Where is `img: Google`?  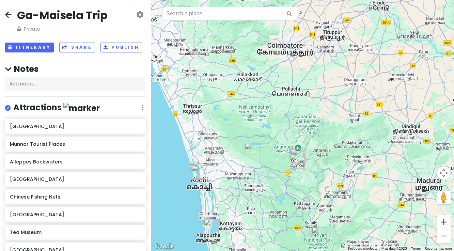 img: Google is located at coordinates (164, 246).